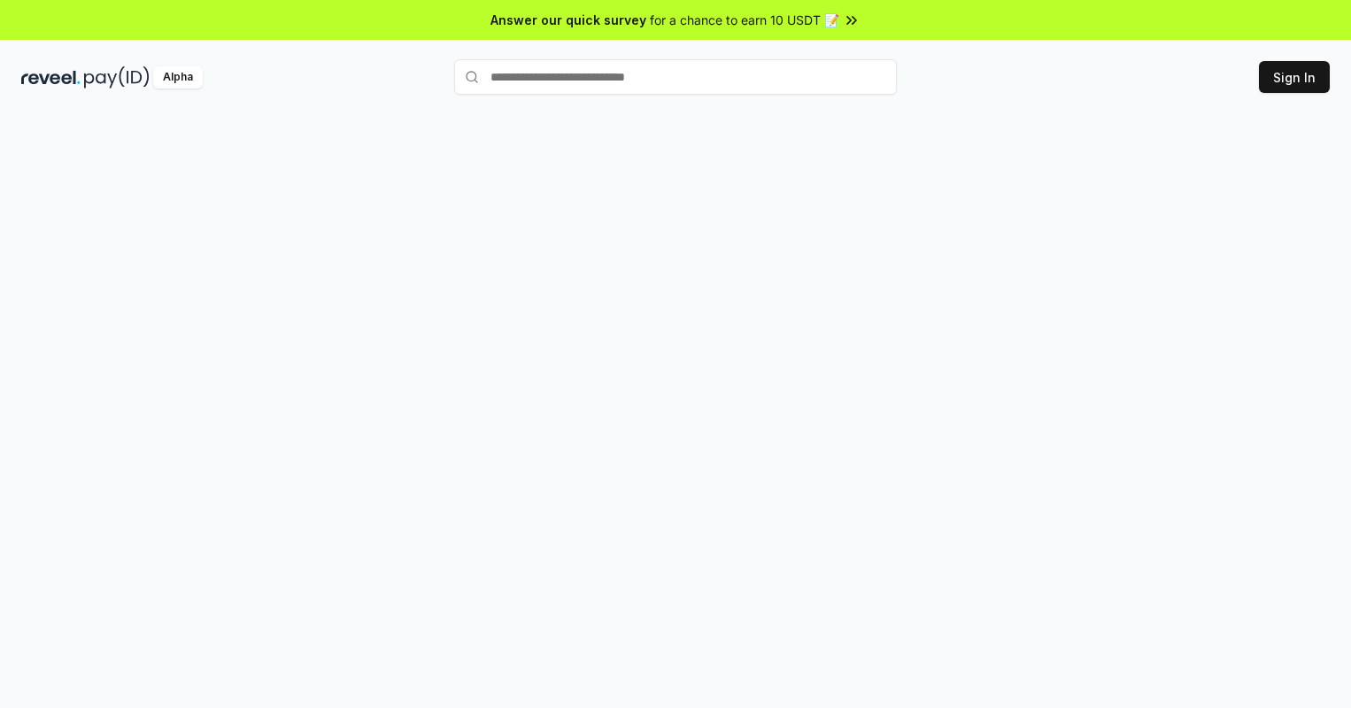  What do you see at coordinates (50, 77) in the screenshot?
I see `img: reveel_dark` at bounding box center [50, 77].